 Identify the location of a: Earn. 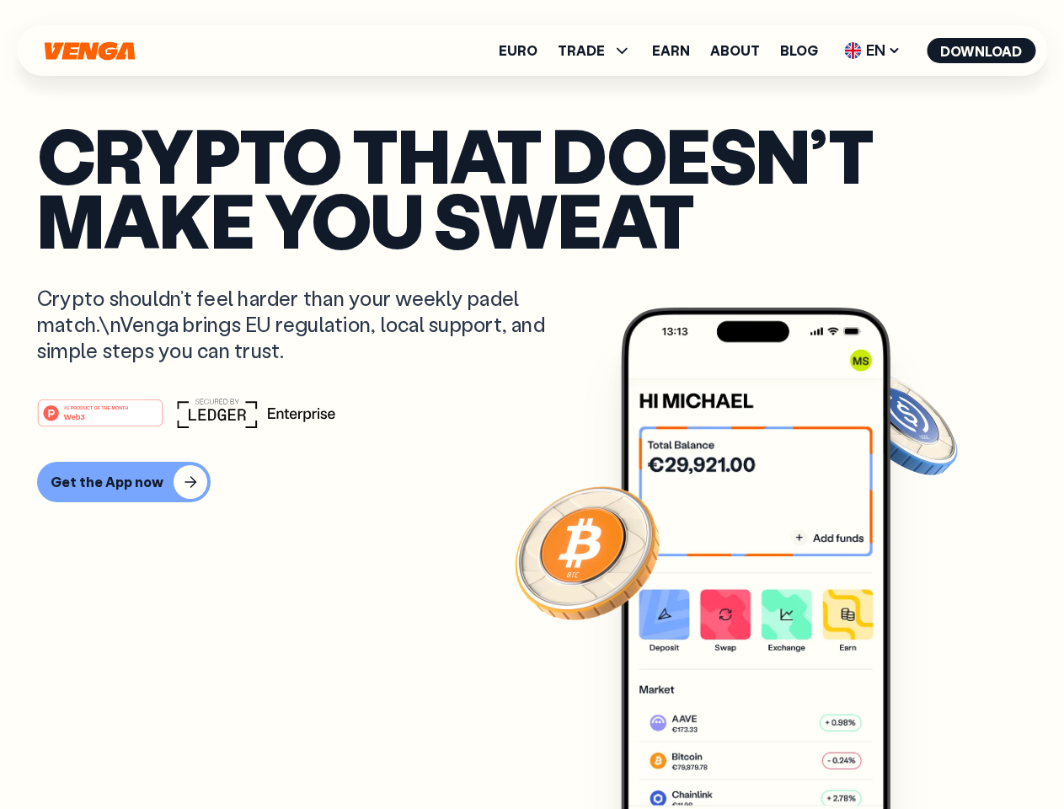
(671, 51).